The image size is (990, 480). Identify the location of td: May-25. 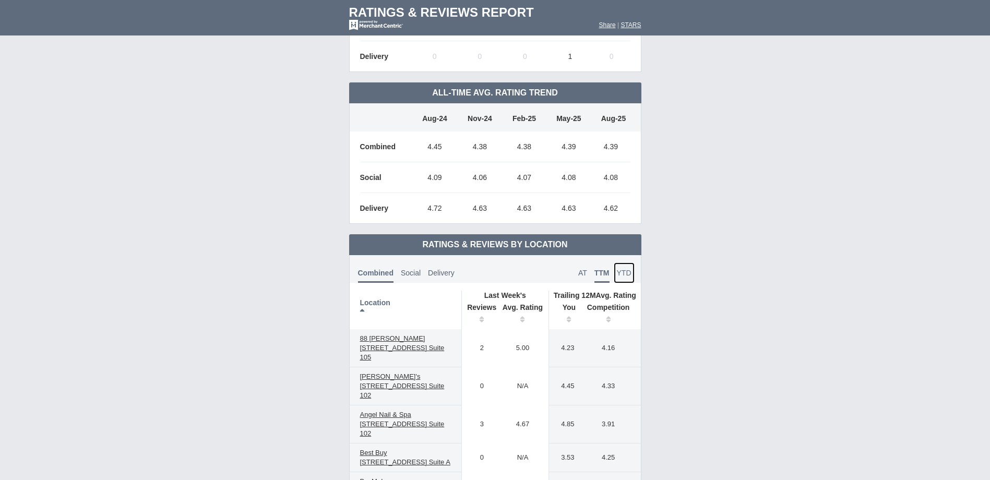
(568, 117).